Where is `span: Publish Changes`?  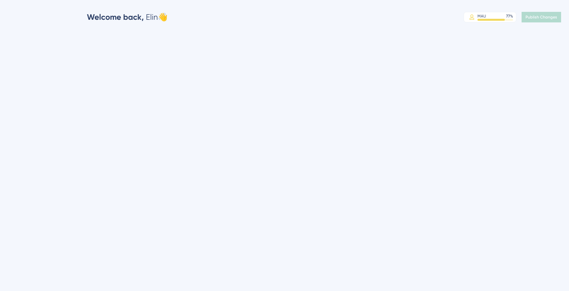
span: Publish Changes is located at coordinates (541, 17).